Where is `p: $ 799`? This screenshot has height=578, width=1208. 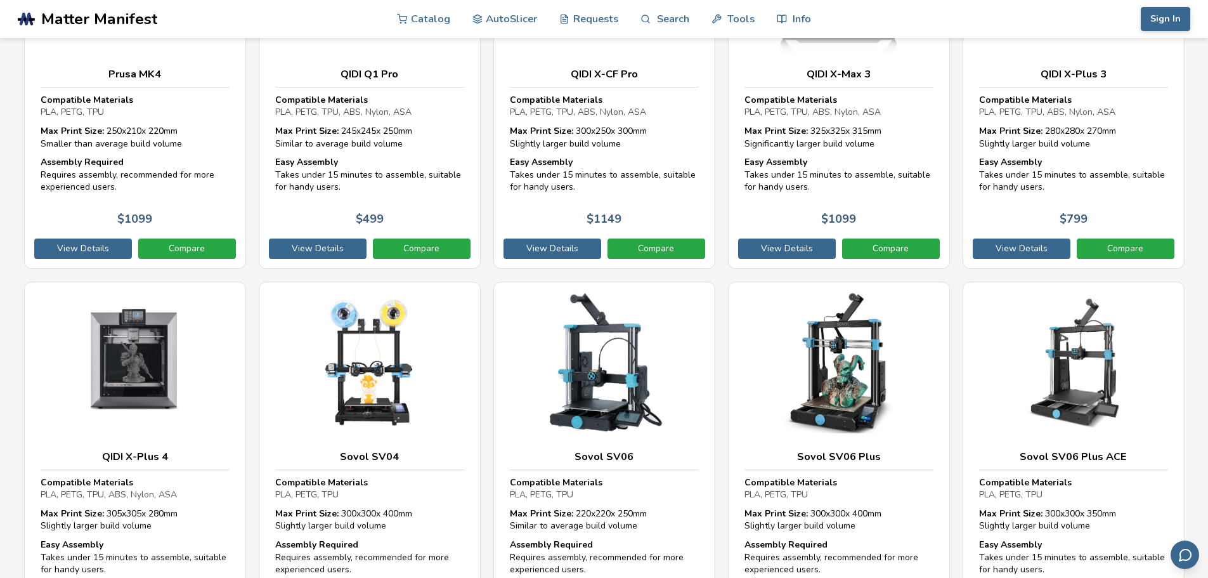
p: $ 799 is located at coordinates (1074, 219).